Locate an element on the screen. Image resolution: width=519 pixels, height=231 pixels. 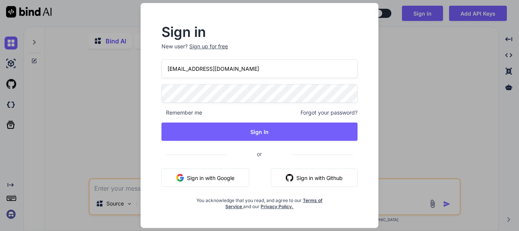
span: Forgot your password? is located at coordinates (329, 112).